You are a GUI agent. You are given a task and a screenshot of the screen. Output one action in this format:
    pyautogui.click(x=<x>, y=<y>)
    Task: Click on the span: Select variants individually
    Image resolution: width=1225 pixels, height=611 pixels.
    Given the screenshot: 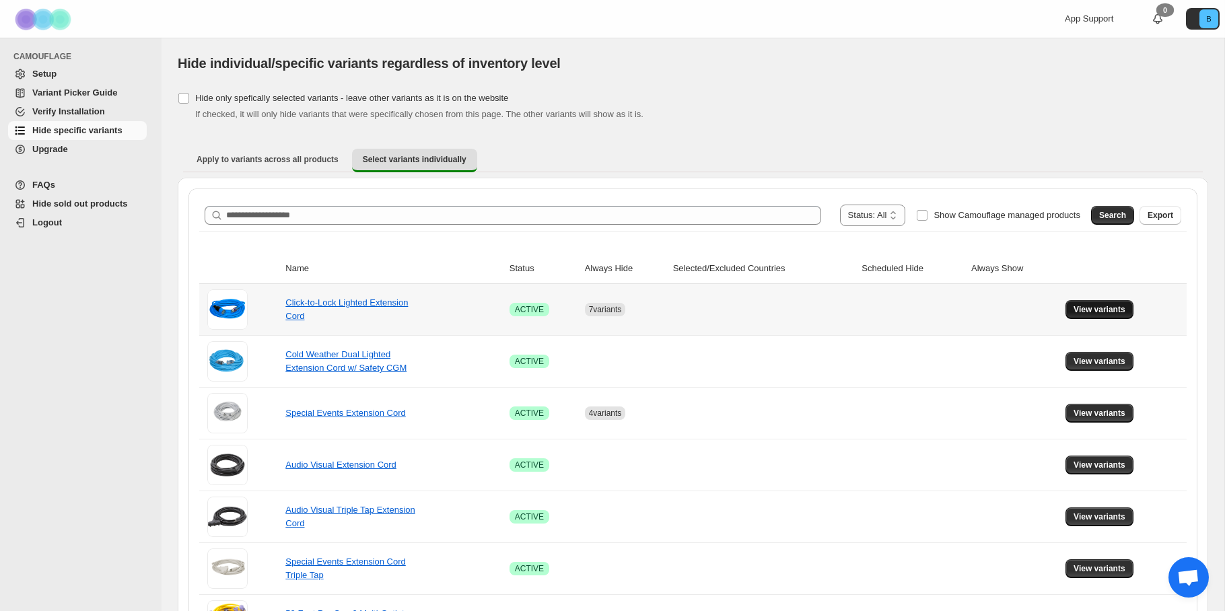 What is the action you would take?
    pyautogui.click(x=415, y=160)
    